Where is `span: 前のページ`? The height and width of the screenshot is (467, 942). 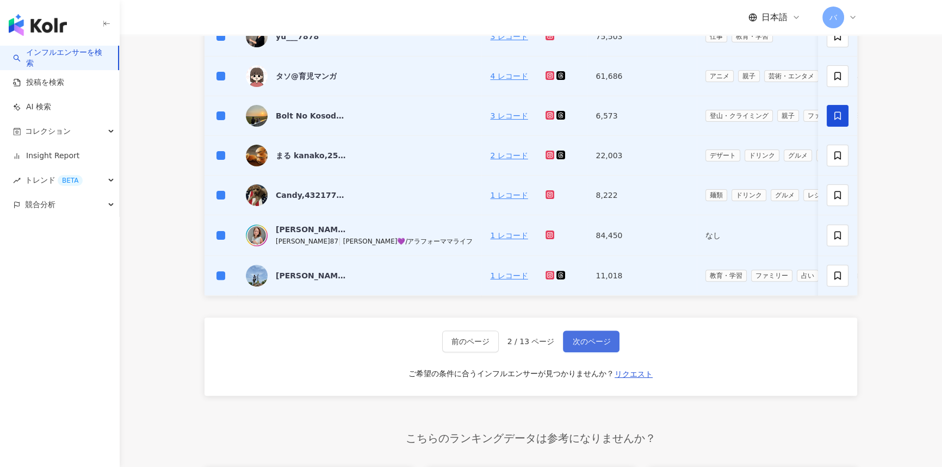
span: 前のページ is located at coordinates (470, 341).